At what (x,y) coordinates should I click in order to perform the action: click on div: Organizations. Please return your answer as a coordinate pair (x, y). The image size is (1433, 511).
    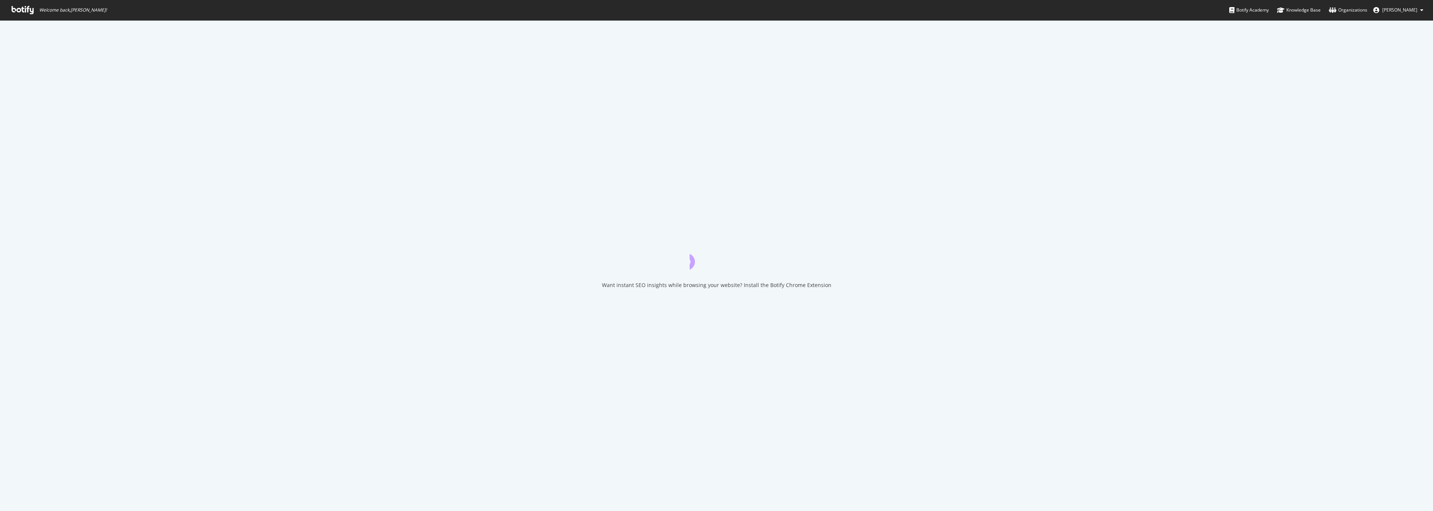
    Looking at the image, I should click on (1348, 10).